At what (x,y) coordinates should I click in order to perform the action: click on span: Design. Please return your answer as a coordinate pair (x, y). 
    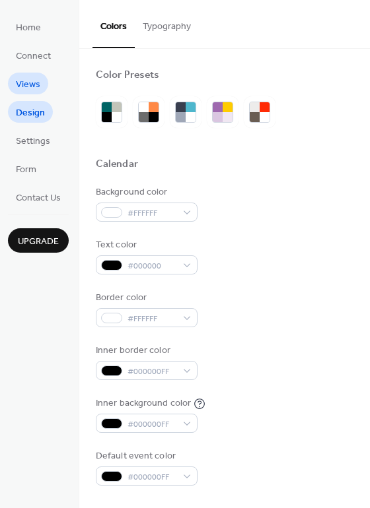
    Looking at the image, I should click on (30, 113).